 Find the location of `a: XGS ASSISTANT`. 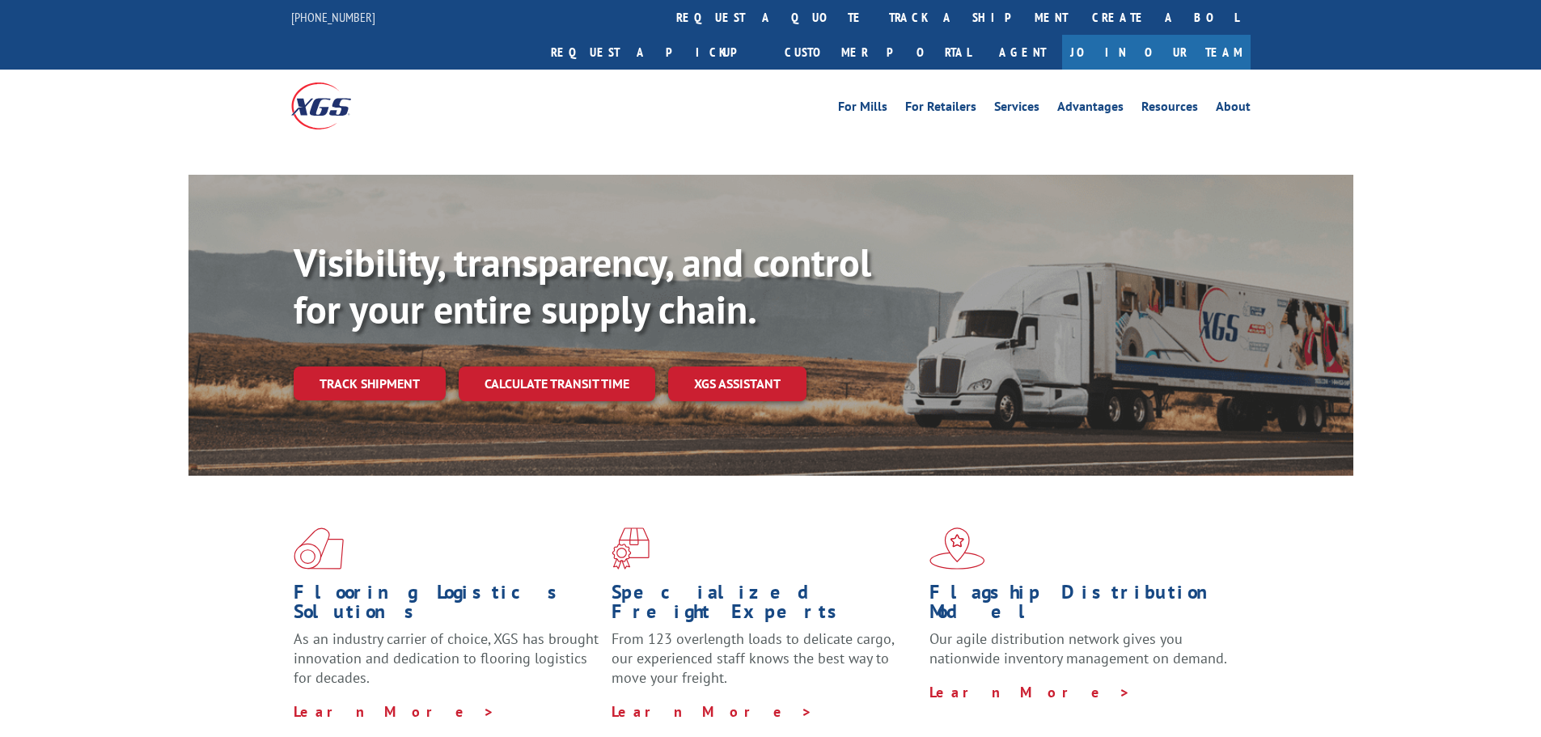

a: XGS ASSISTANT is located at coordinates (737, 383).